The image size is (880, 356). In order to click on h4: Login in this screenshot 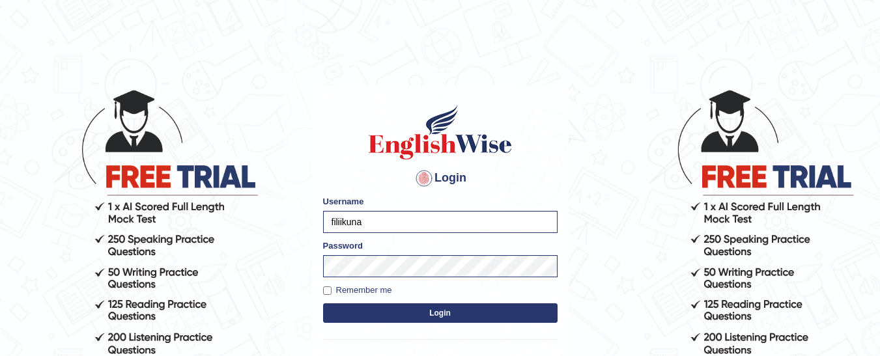, I will do `click(441, 179)`.